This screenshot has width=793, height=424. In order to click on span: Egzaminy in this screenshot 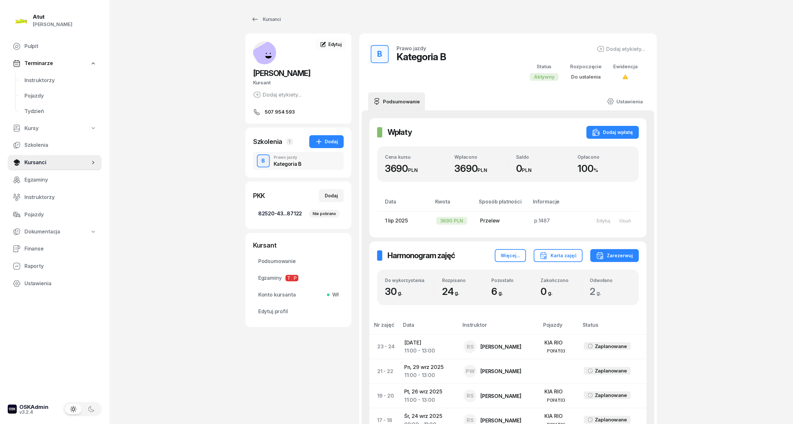, I will do `click(60, 180)`.